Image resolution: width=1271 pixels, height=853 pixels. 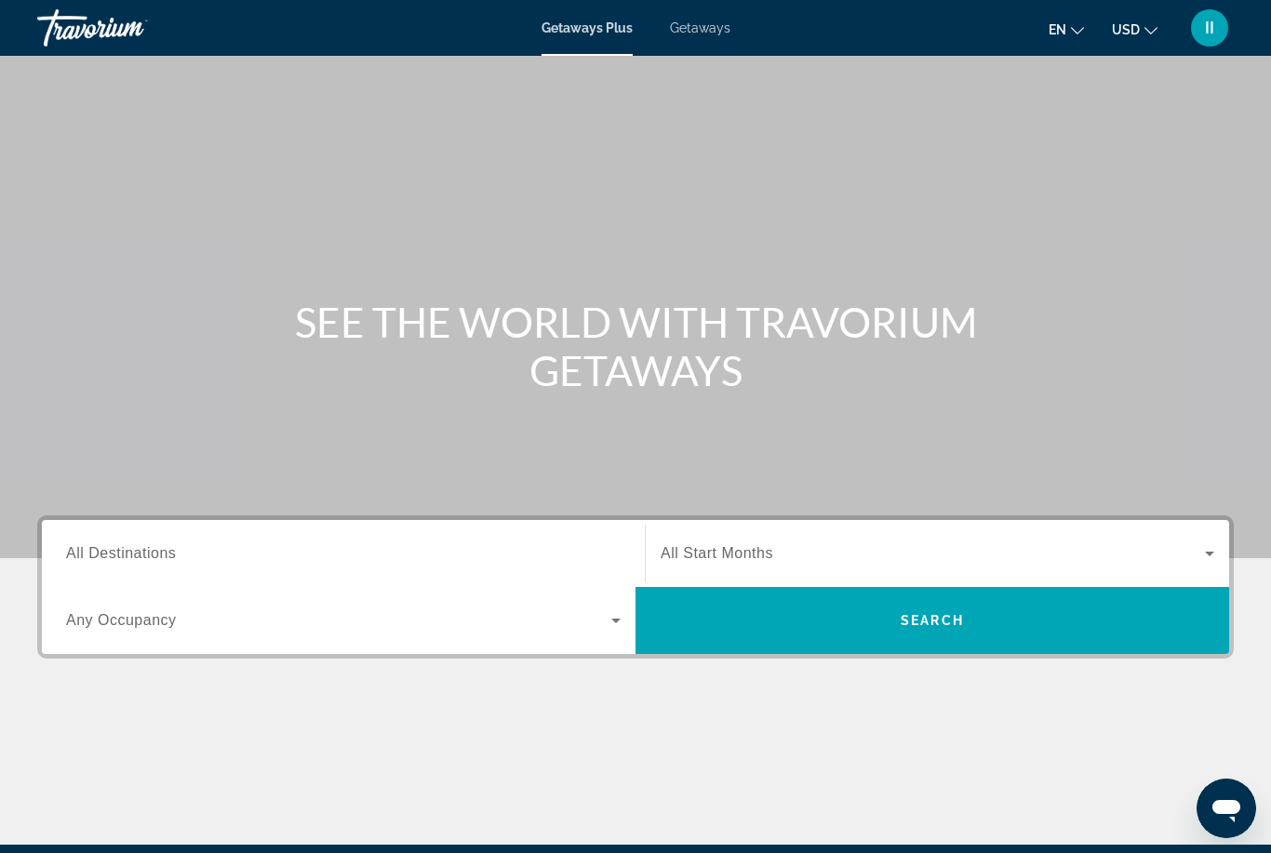 I want to click on span: Search, so click(x=932, y=621).